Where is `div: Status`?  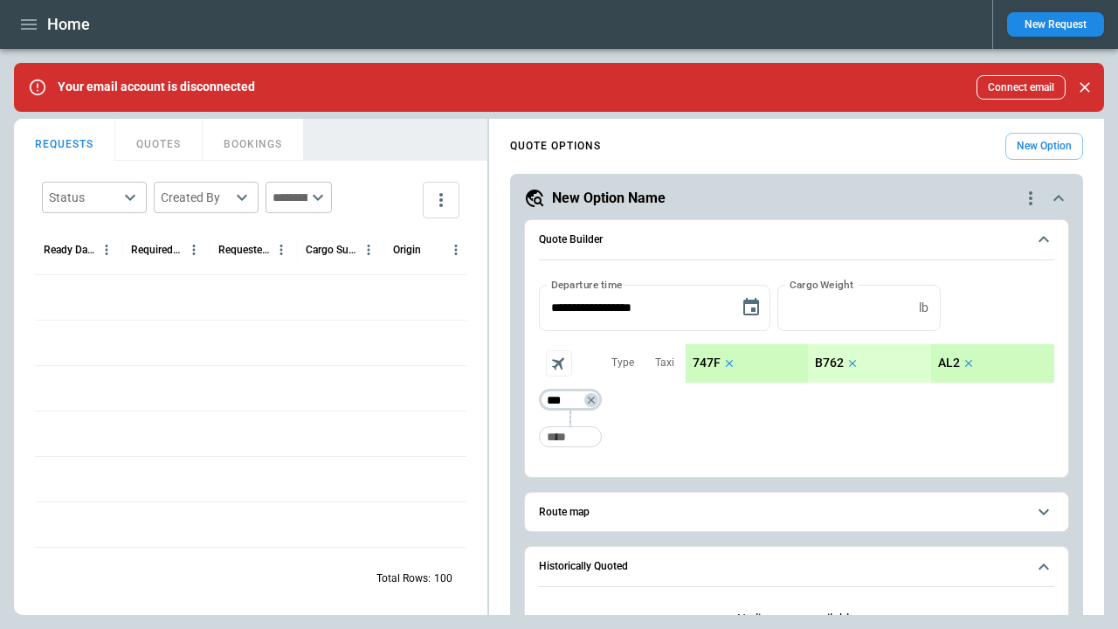 div: Status is located at coordinates (84, 197).